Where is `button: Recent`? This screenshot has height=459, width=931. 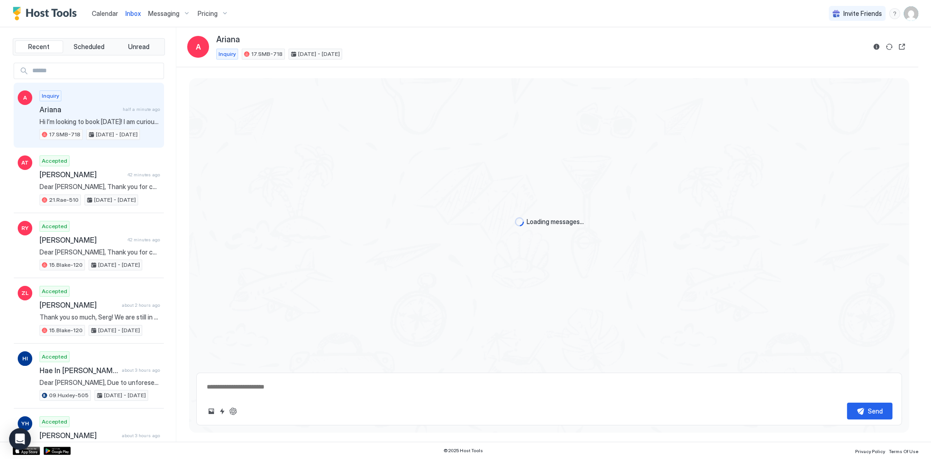
button: Recent is located at coordinates (39, 47).